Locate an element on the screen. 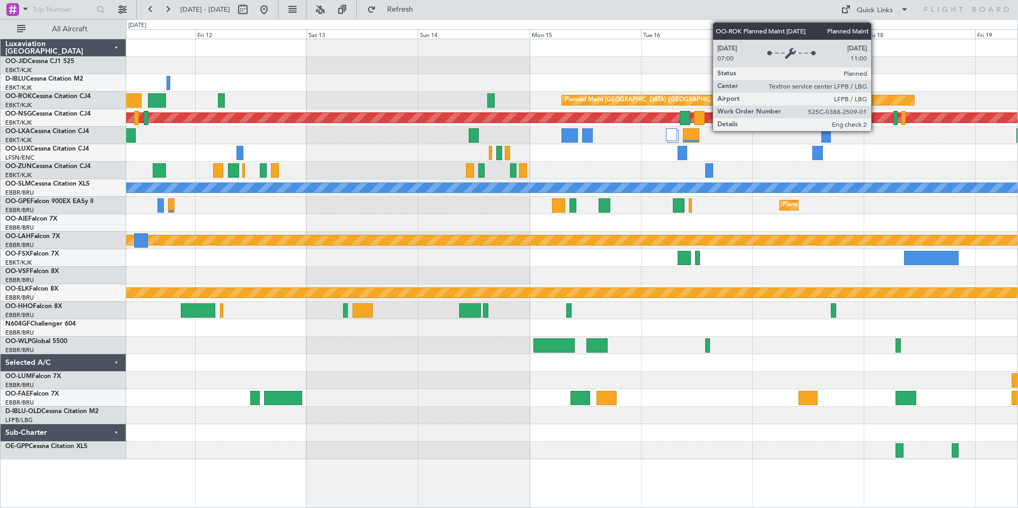 The height and width of the screenshot is (508, 1018). button: Quick Links is located at coordinates (875, 10).